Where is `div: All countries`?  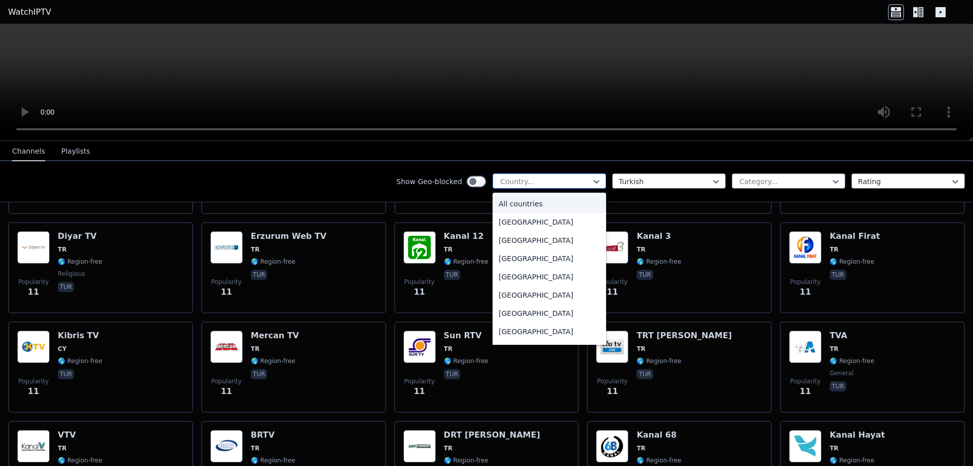
div: All countries is located at coordinates (549, 204).